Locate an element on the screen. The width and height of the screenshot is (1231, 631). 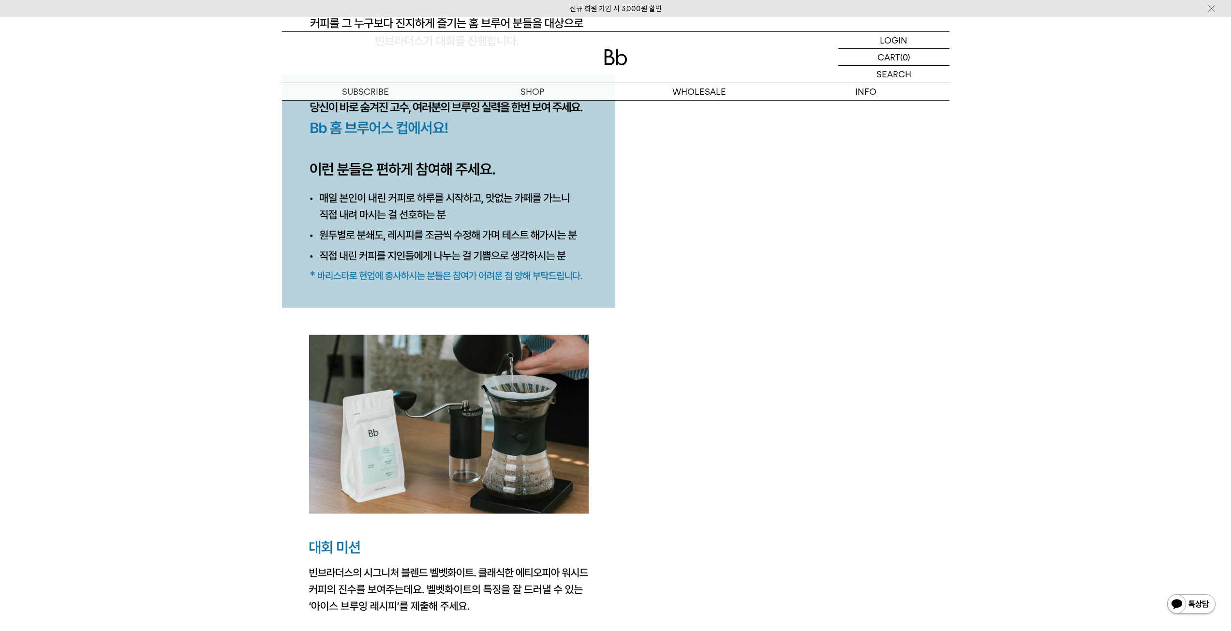
a: CART (0) is located at coordinates (894, 57).